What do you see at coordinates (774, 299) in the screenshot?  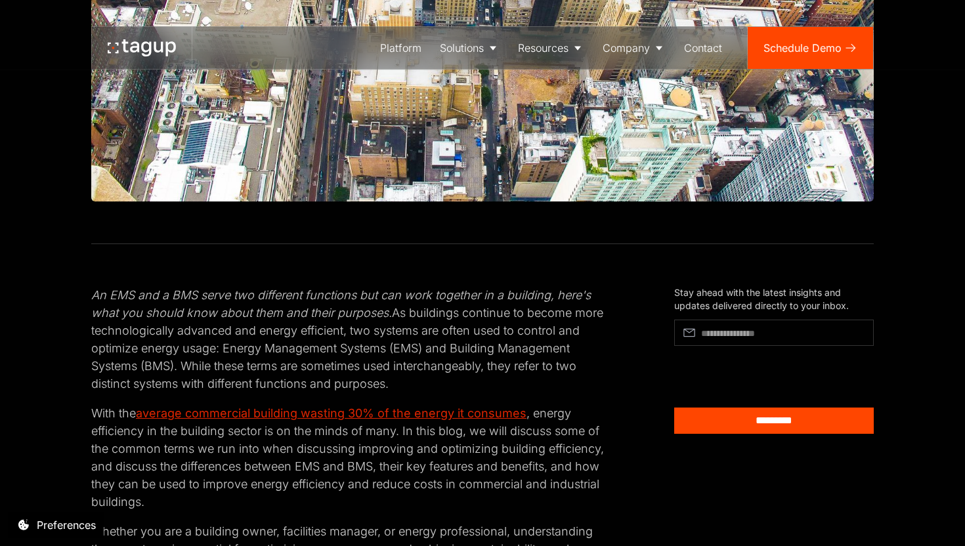 I see `div: Stay ahead with the latest insights and updates delivered directly to your inbox.` at bounding box center [774, 299].